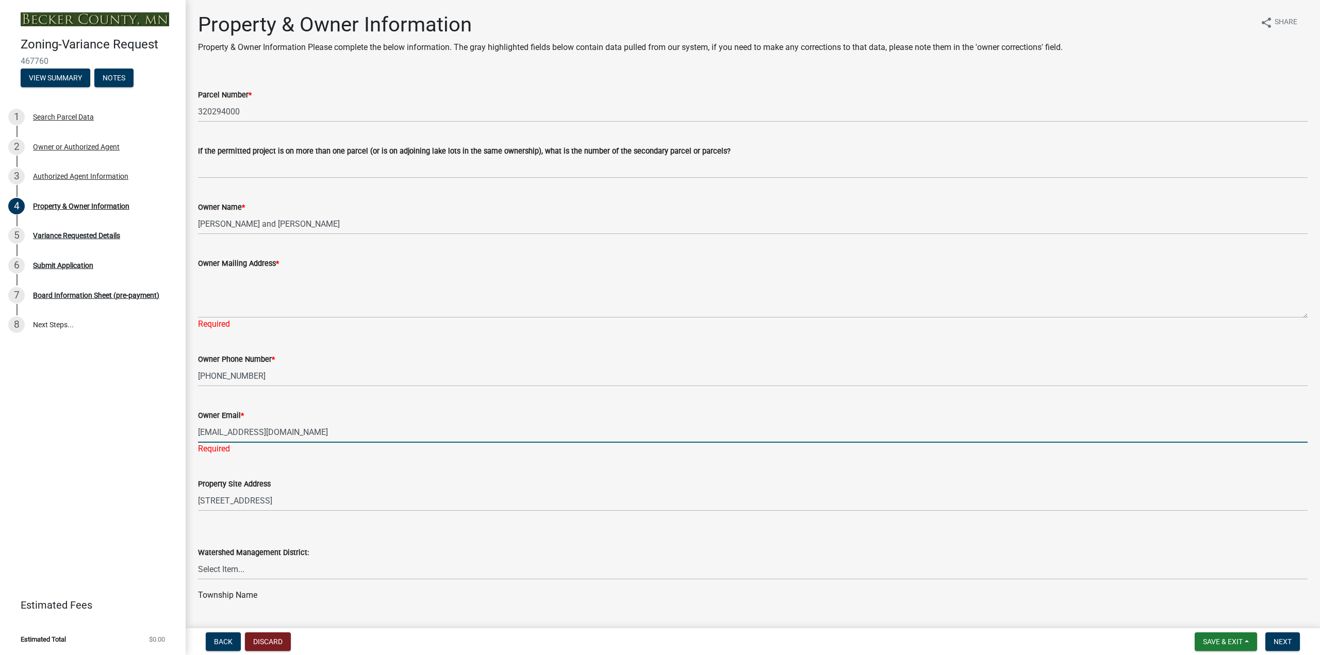 Image resolution: width=1320 pixels, height=655 pixels. What do you see at coordinates (464, 152) in the screenshot?
I see `label: If the permitted project is on more than one parcel (or is on adjoining lake lots in the same own...` at bounding box center [464, 152].